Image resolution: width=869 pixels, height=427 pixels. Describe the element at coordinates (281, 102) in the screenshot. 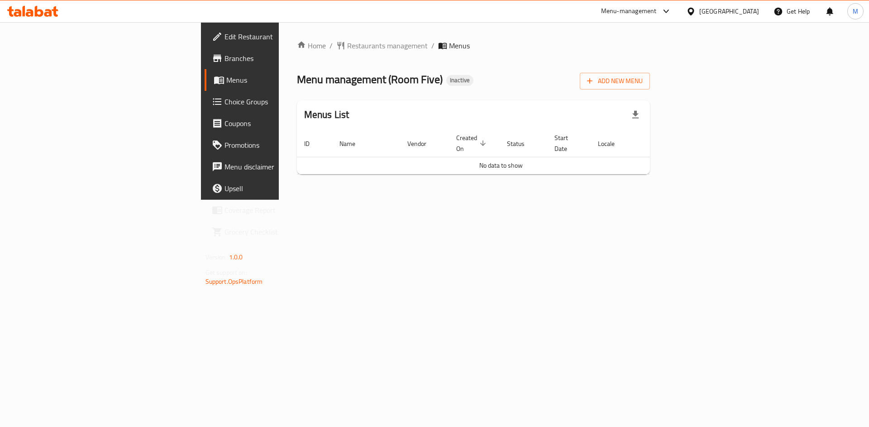

I see `span: Choice Groups` at that location.